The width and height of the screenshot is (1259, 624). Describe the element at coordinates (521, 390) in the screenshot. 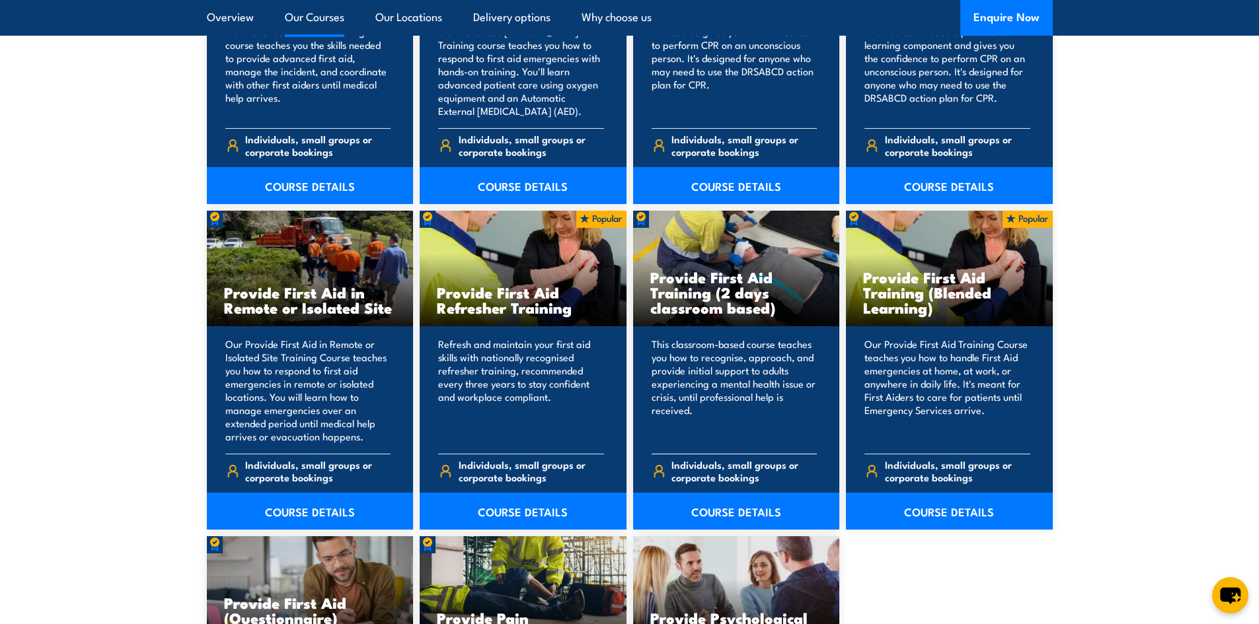

I see `p: Refresh and maintain your first aid skills with nationally recognised refresher training, recomme...` at that location.